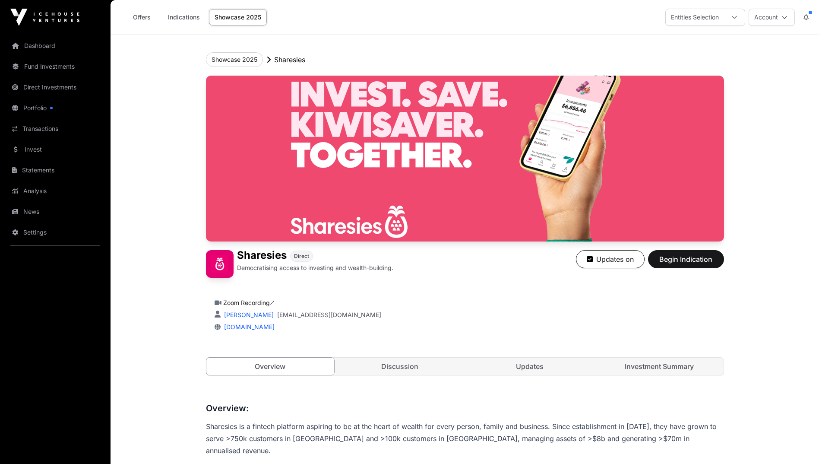  I want to click on p: Sharesies is a fintech platform aspiring to be at the heart of wealth for every person, family an..., so click(465, 438).